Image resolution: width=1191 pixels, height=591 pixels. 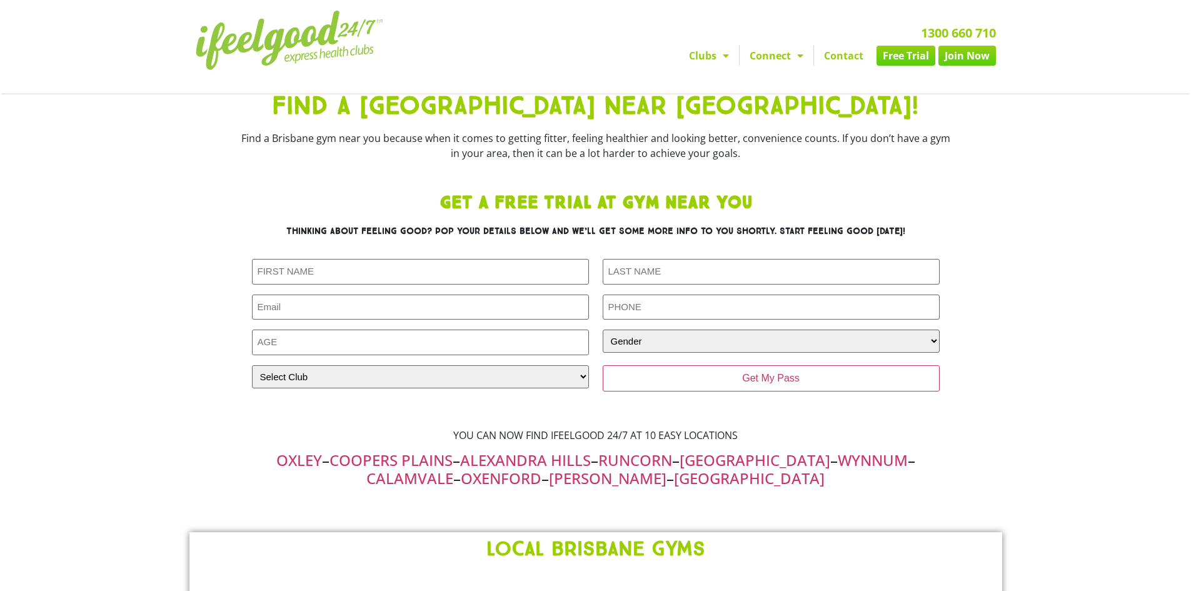 I want to click on a: Clubs, so click(x=709, y=56).